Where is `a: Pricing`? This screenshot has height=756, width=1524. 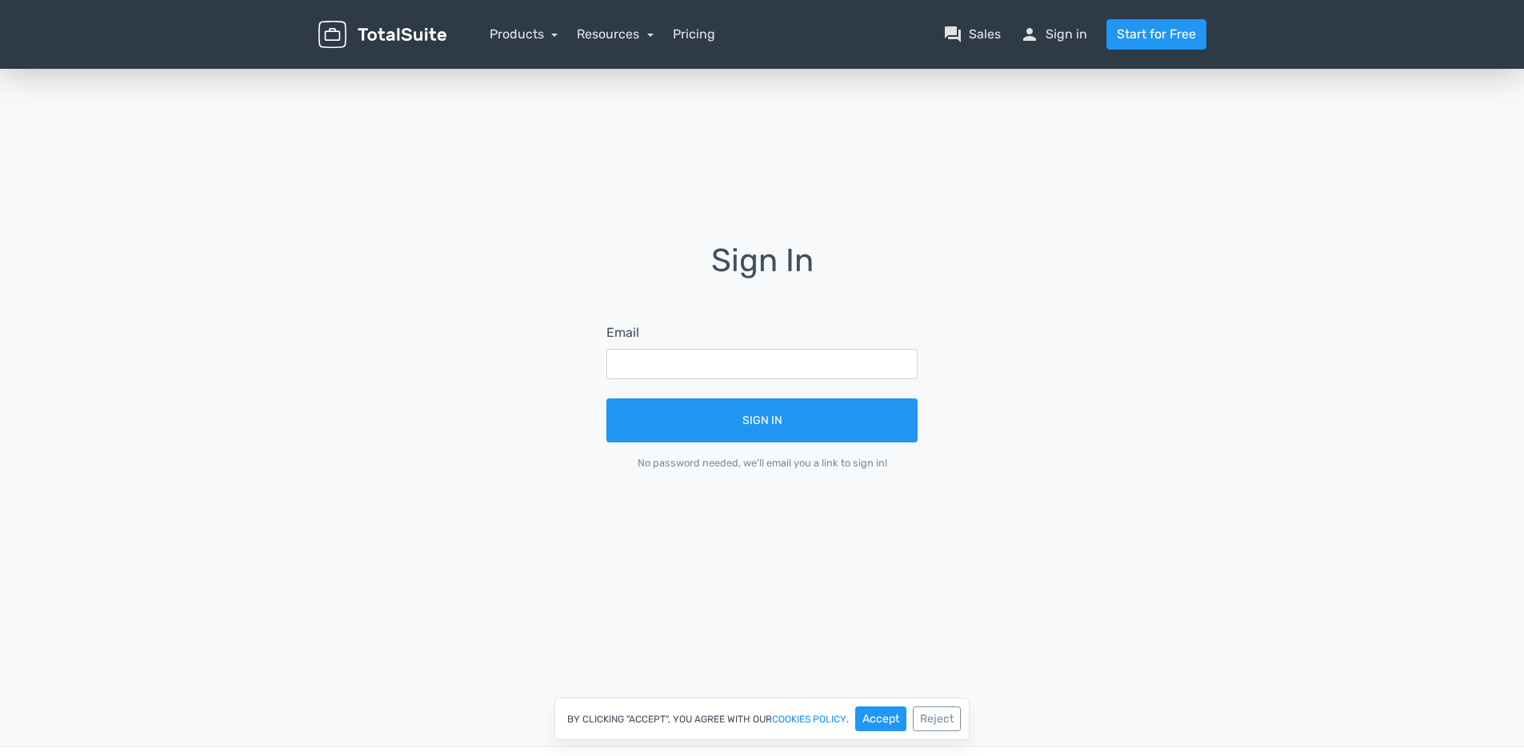
a: Pricing is located at coordinates (694, 34).